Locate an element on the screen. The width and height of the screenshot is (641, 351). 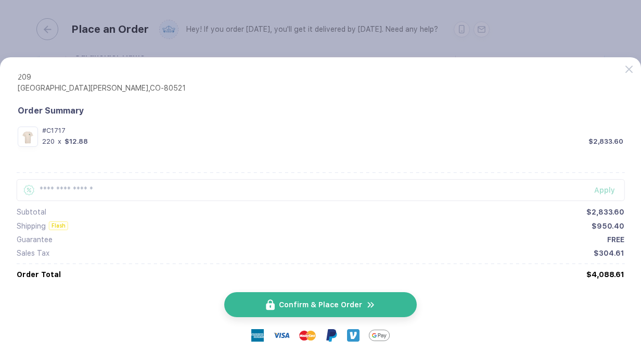
div: Flash is located at coordinates (58, 225).